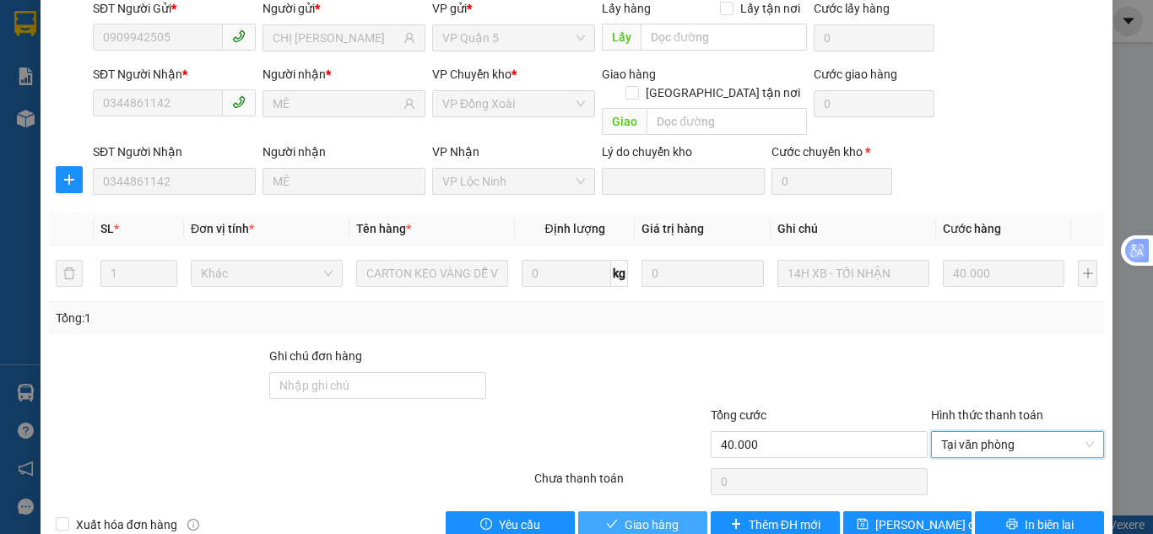 This screenshot has width=1153, height=534. Describe the element at coordinates (336, 104) in the screenshot. I see `input: Tên người nhận` at that location.